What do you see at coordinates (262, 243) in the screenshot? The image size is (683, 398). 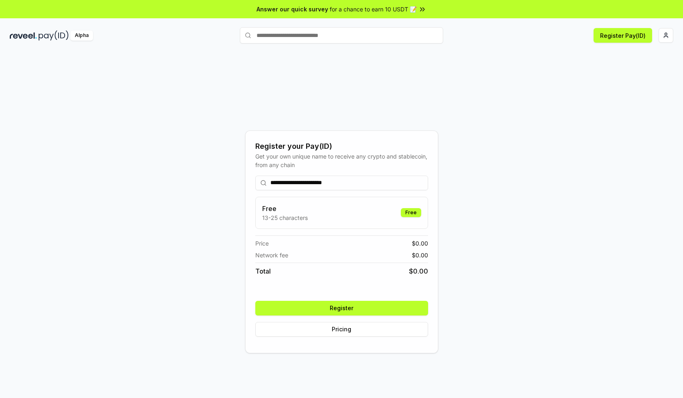 I see `span: Price` at bounding box center [262, 243].